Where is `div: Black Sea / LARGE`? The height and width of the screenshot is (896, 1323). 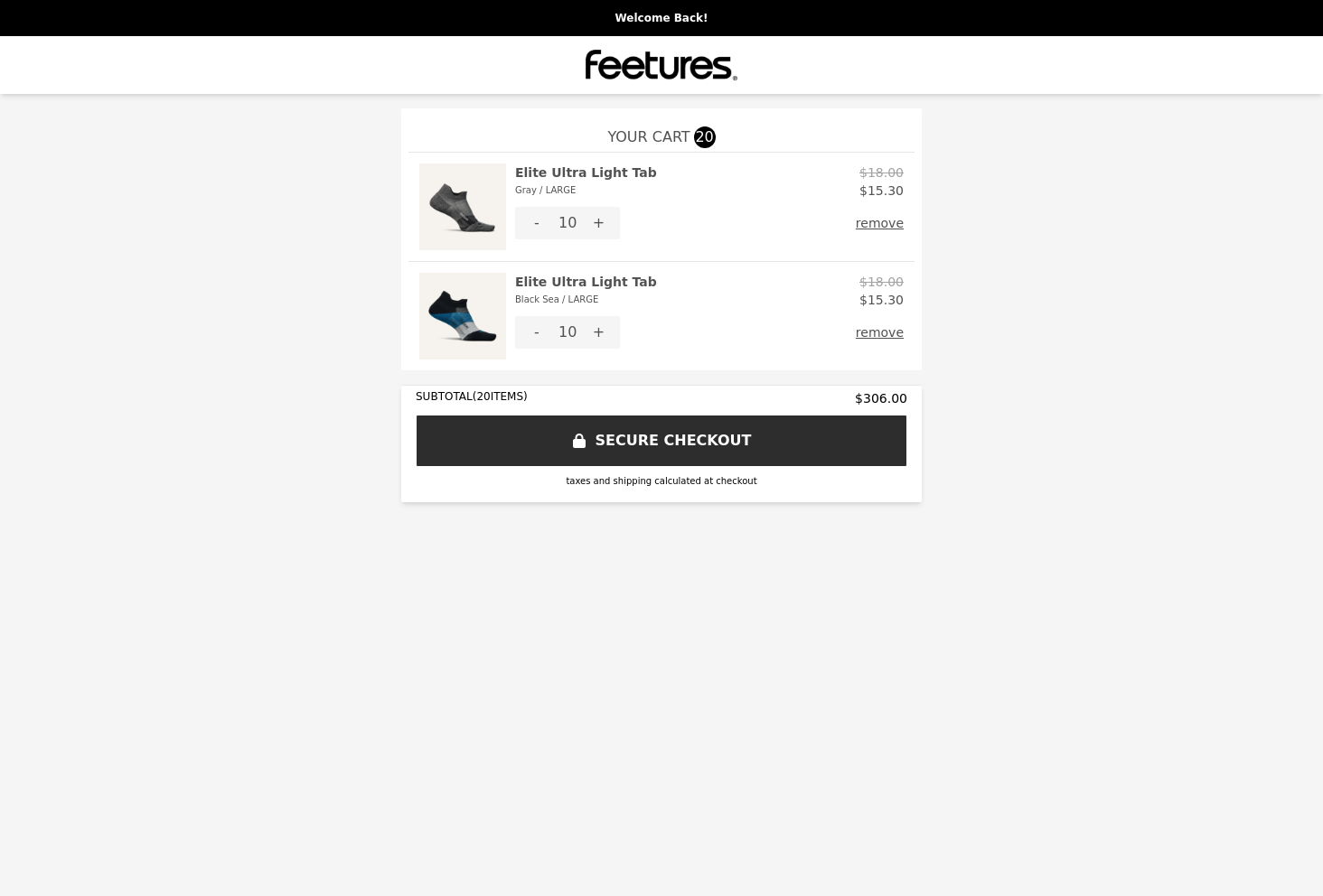
div: Black Sea / LARGE is located at coordinates (586, 300).